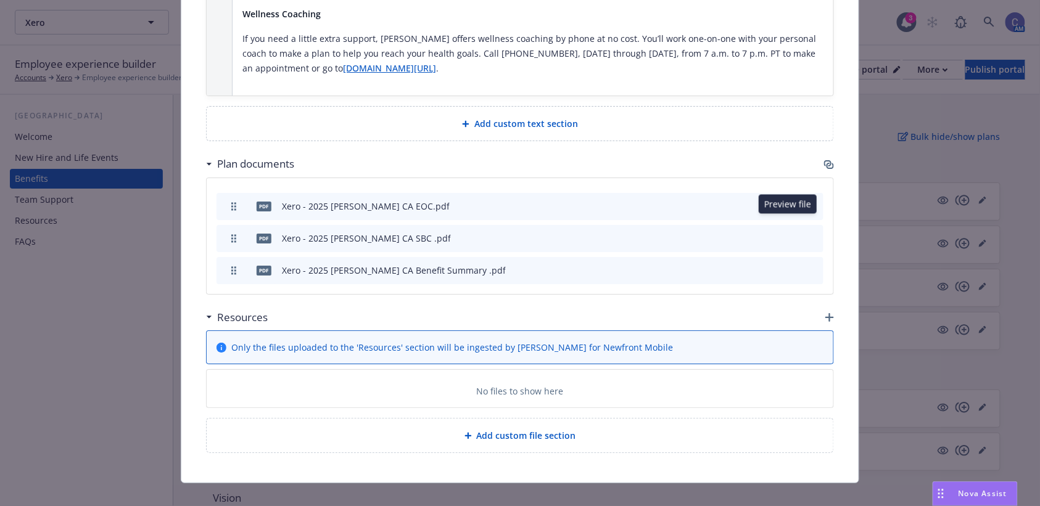  I want to click on span: Nova Assist, so click(982, 493).